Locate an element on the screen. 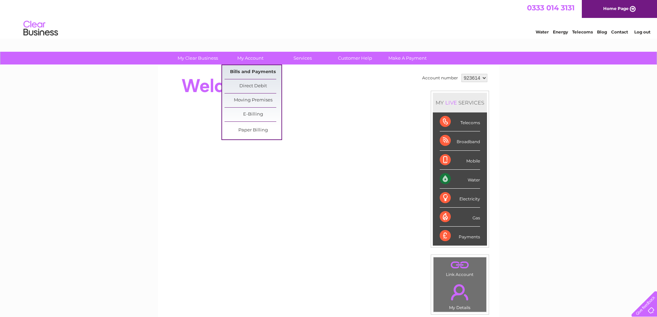 The image size is (657, 317). span: 0333 014 3131 is located at coordinates (551, 8).